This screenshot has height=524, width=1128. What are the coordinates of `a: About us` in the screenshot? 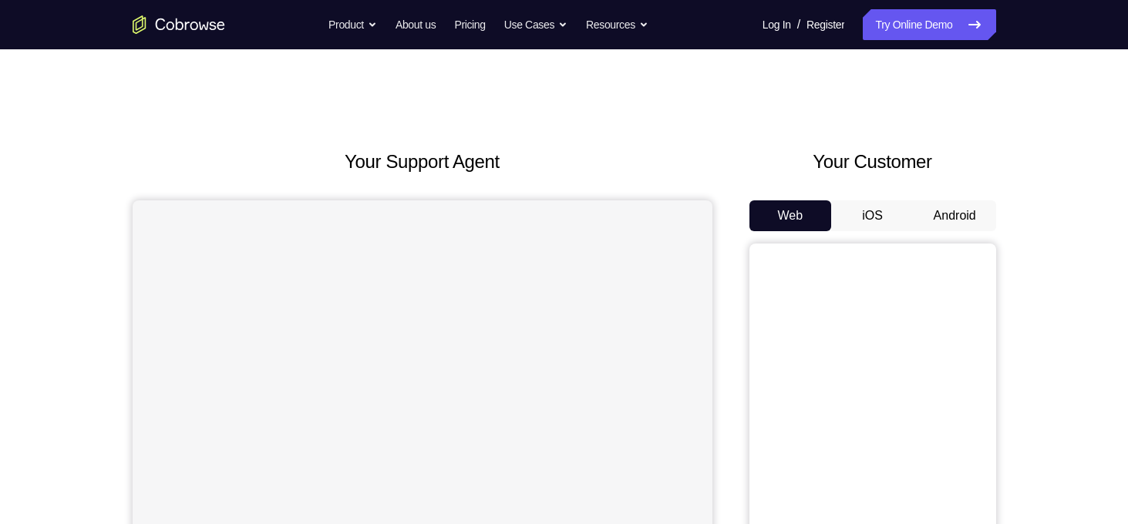 It's located at (415, 25).